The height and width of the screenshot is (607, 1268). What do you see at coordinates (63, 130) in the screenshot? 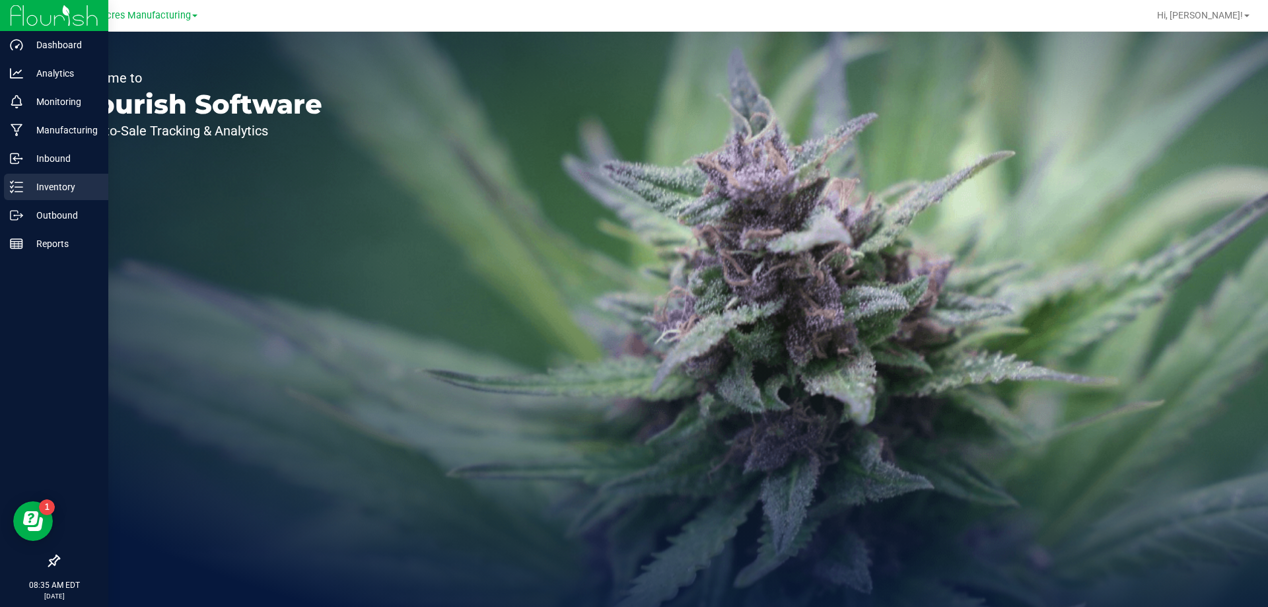
I see `p: Manufacturing` at bounding box center [63, 130].